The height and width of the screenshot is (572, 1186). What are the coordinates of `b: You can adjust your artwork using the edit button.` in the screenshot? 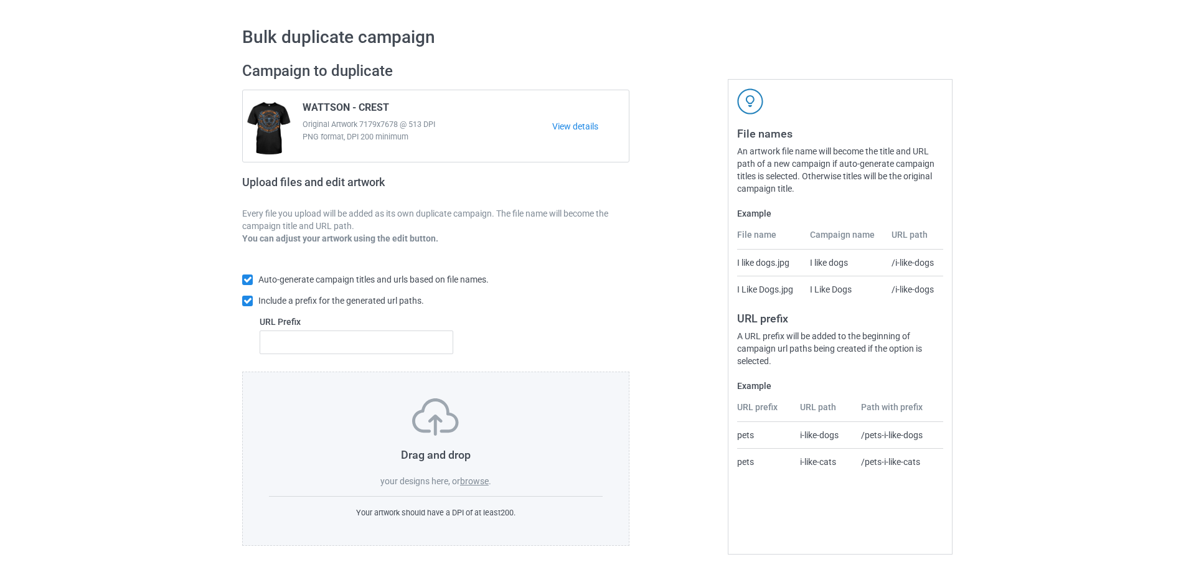 It's located at (340, 238).